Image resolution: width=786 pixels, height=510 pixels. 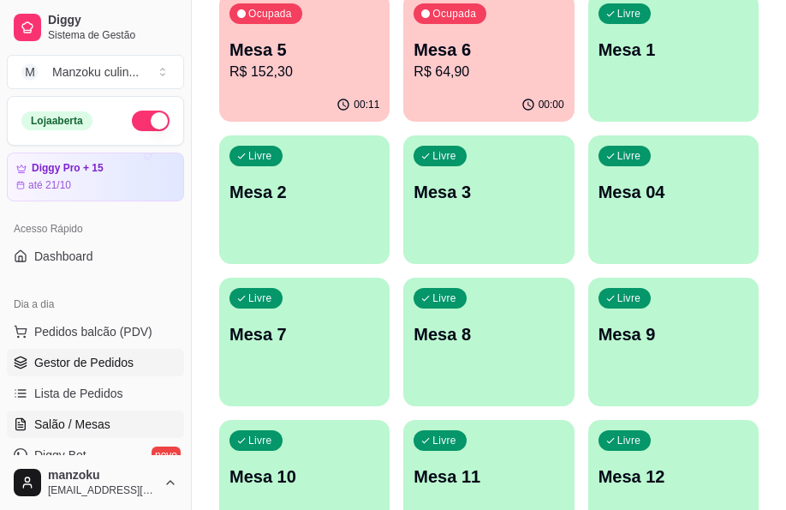 I want to click on button: LivreMesa 04, so click(x=673, y=200).